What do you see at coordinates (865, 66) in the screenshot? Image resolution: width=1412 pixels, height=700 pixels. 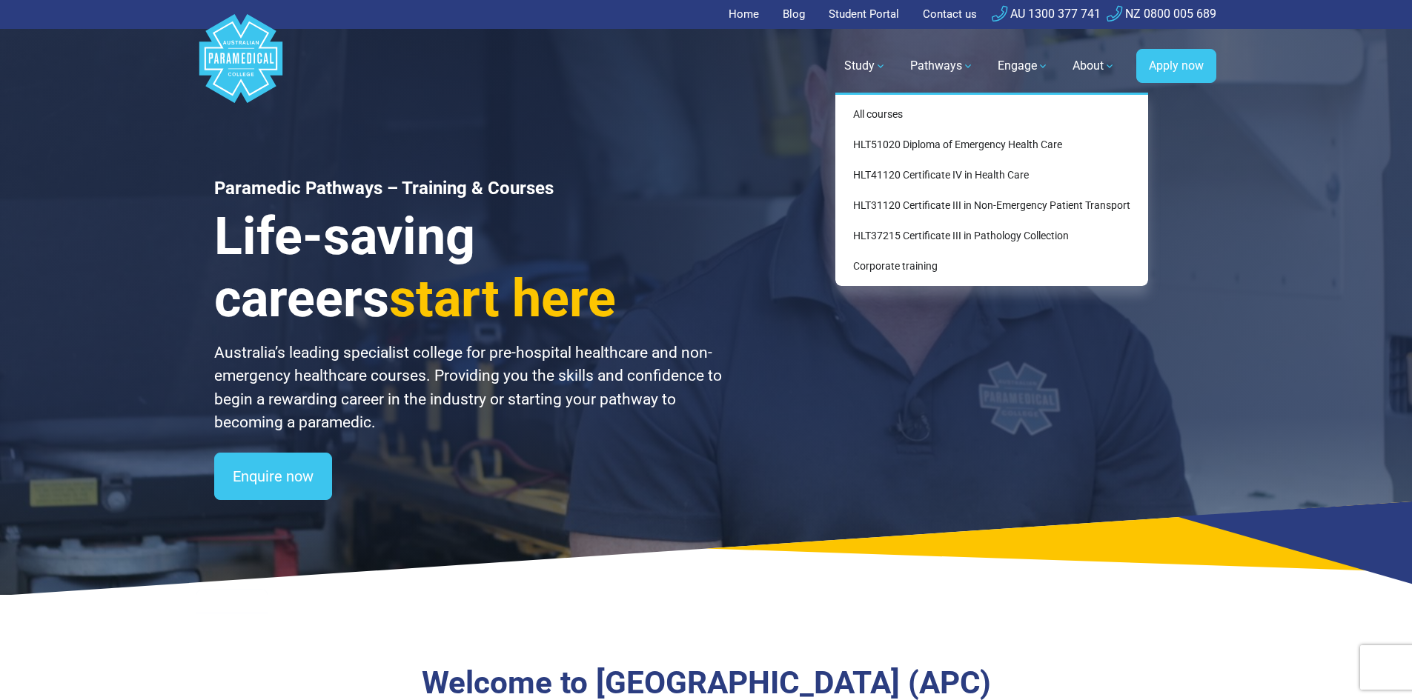 I see `a: Study` at bounding box center [865, 66].